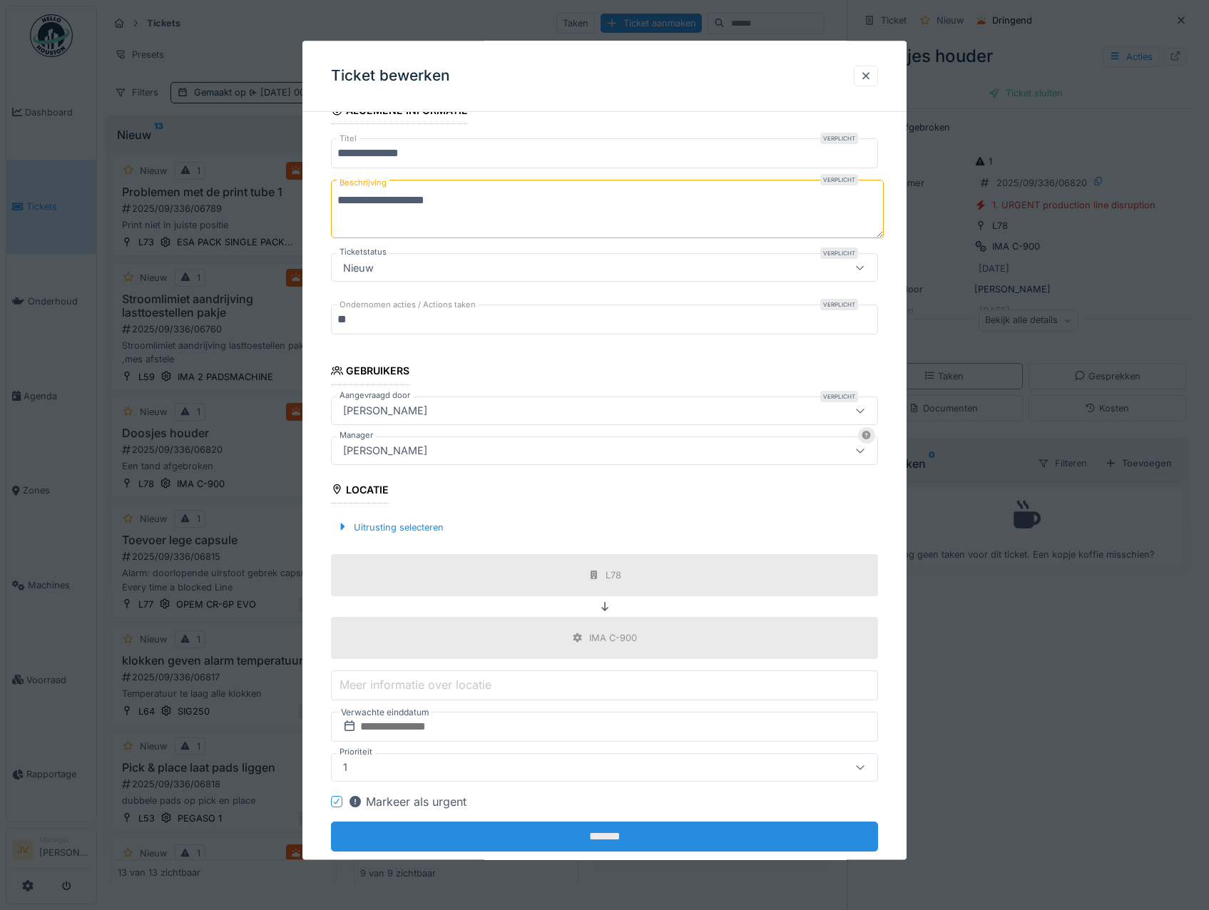  What do you see at coordinates (348, 139) in the screenshot?
I see `label: Titel` at bounding box center [348, 139].